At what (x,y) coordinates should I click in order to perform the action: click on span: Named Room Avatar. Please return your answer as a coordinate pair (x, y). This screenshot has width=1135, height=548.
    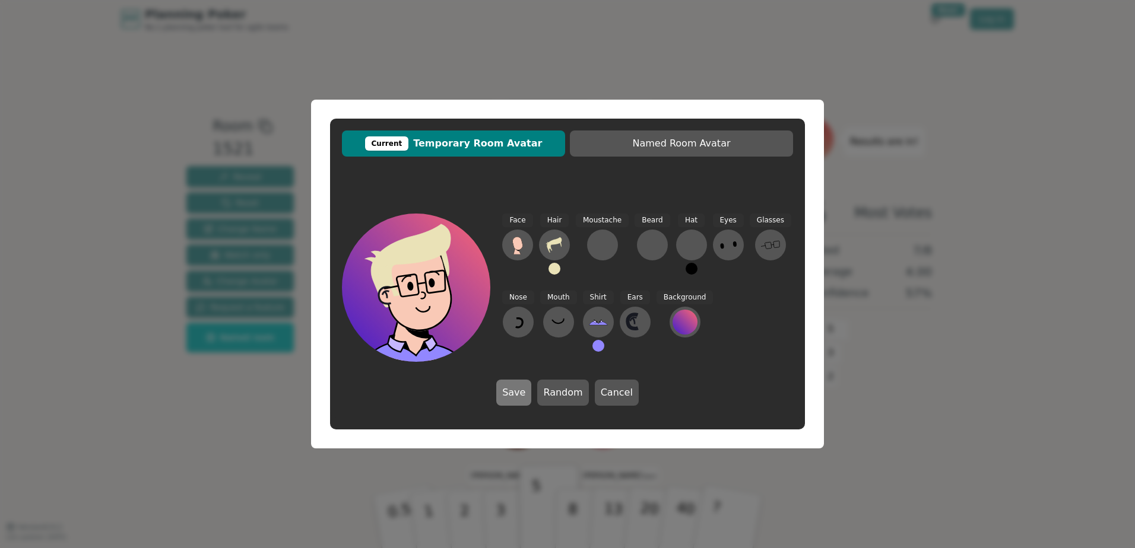
    Looking at the image, I should click on (681, 144).